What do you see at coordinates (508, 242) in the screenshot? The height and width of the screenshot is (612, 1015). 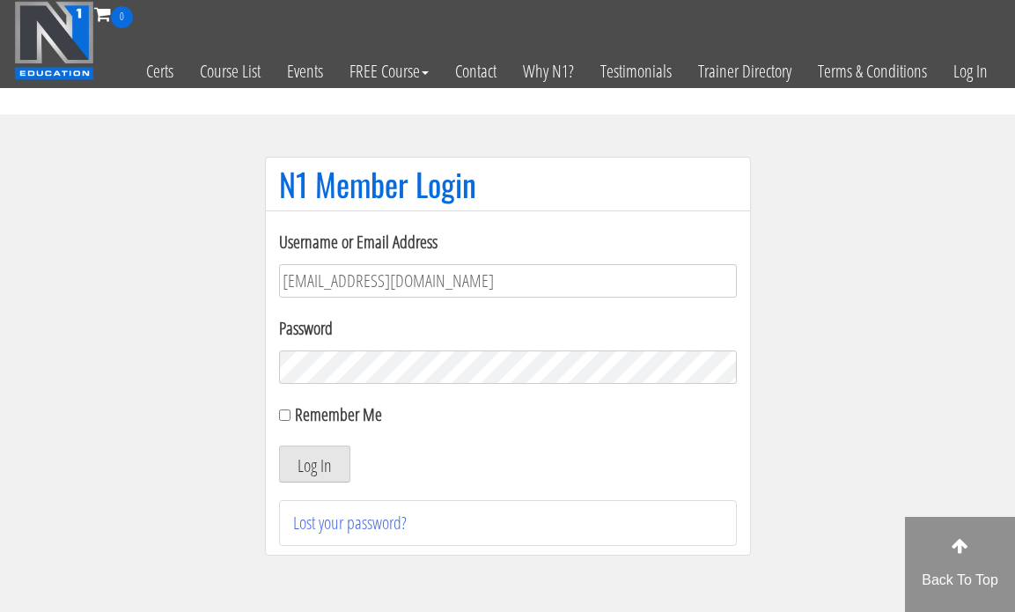 I see `label: Username or Email Address` at bounding box center [508, 242].